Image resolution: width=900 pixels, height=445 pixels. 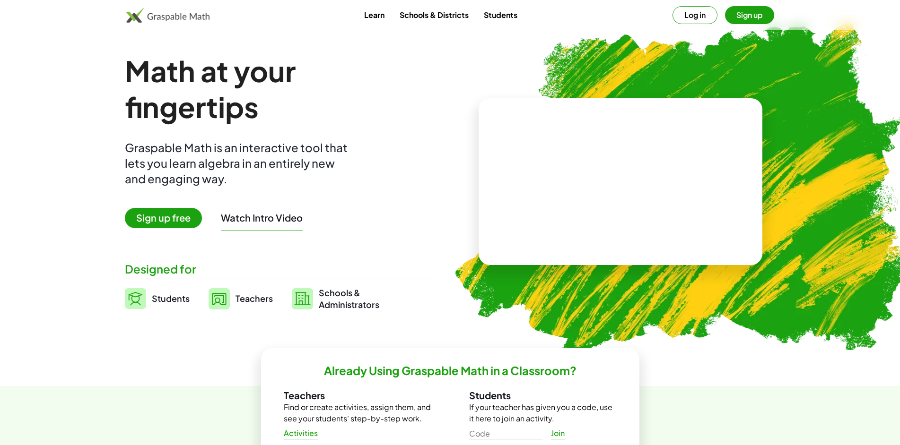 What do you see at coordinates (434, 15) in the screenshot?
I see `a: Schools & Districts` at bounding box center [434, 15].